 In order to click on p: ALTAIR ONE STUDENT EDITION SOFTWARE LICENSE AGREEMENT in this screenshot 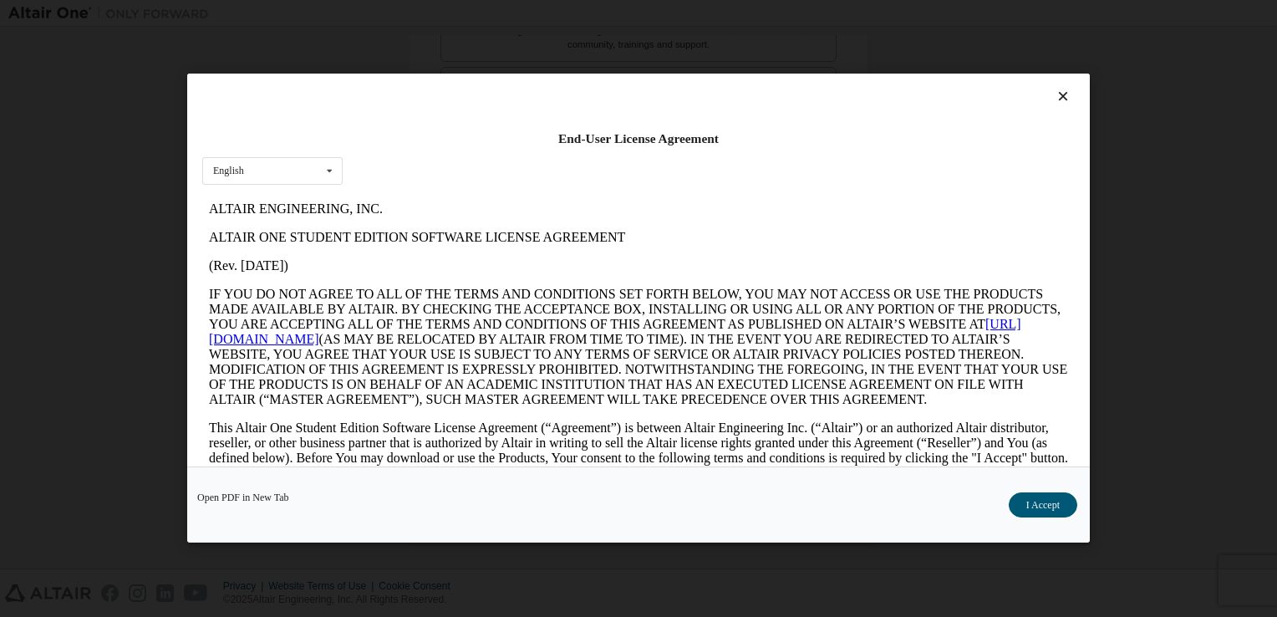, I will do `click(436, 43)`.